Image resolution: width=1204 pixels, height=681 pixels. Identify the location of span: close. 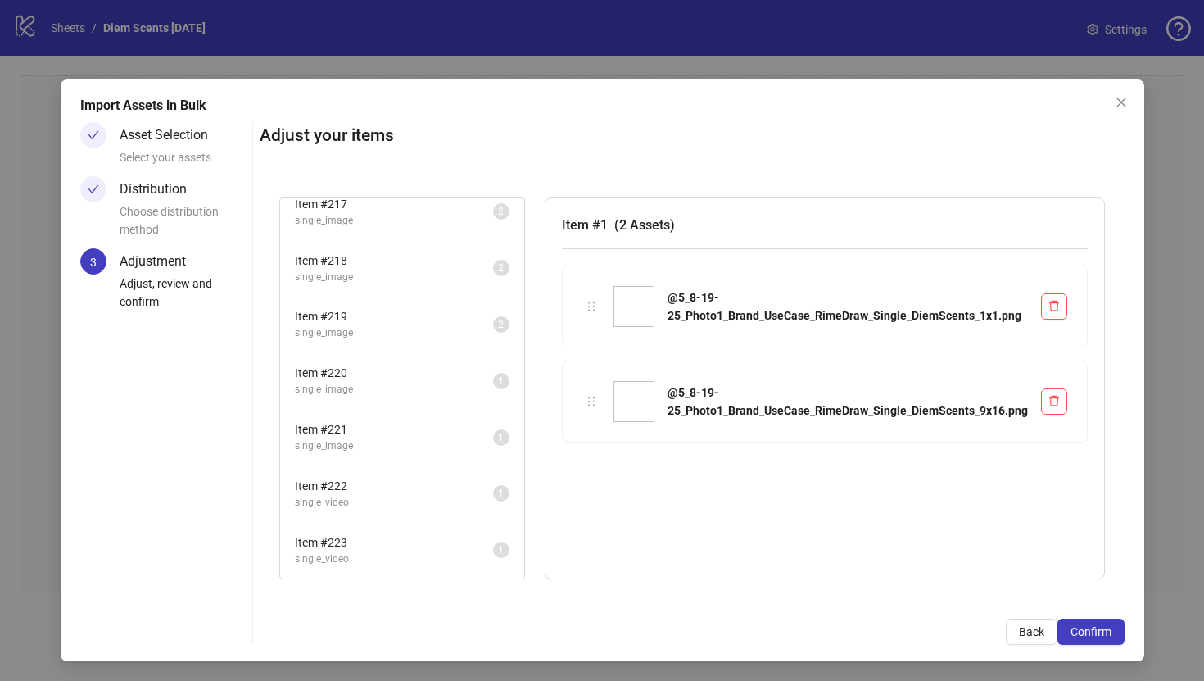
(1122, 102).